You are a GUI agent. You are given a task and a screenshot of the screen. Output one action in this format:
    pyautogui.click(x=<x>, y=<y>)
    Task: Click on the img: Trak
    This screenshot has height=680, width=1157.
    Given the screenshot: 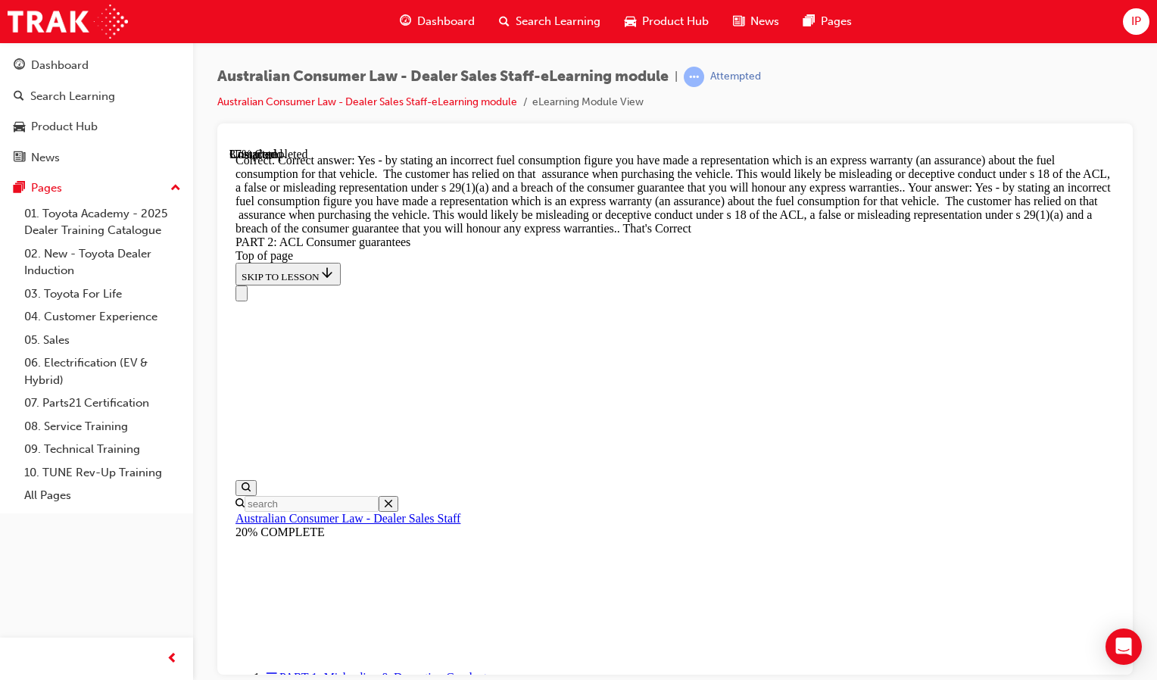 What is the action you would take?
    pyautogui.click(x=67, y=21)
    